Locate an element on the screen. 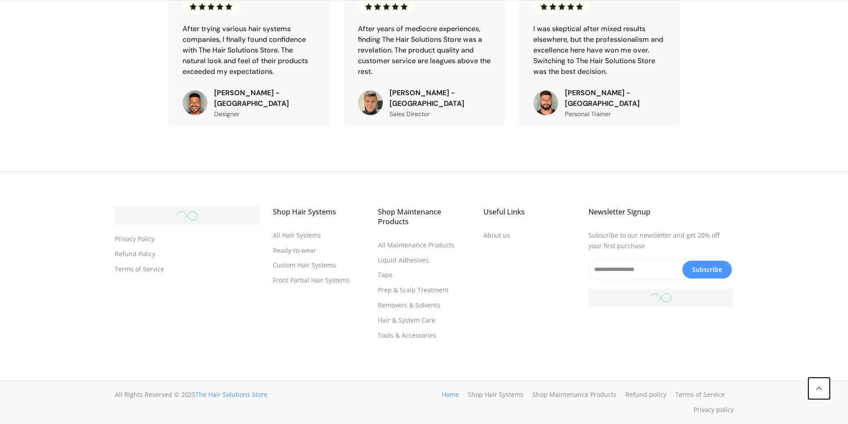 This screenshot has height=424, width=848. img: IMG_2468 is located at coordinates (370, 103).